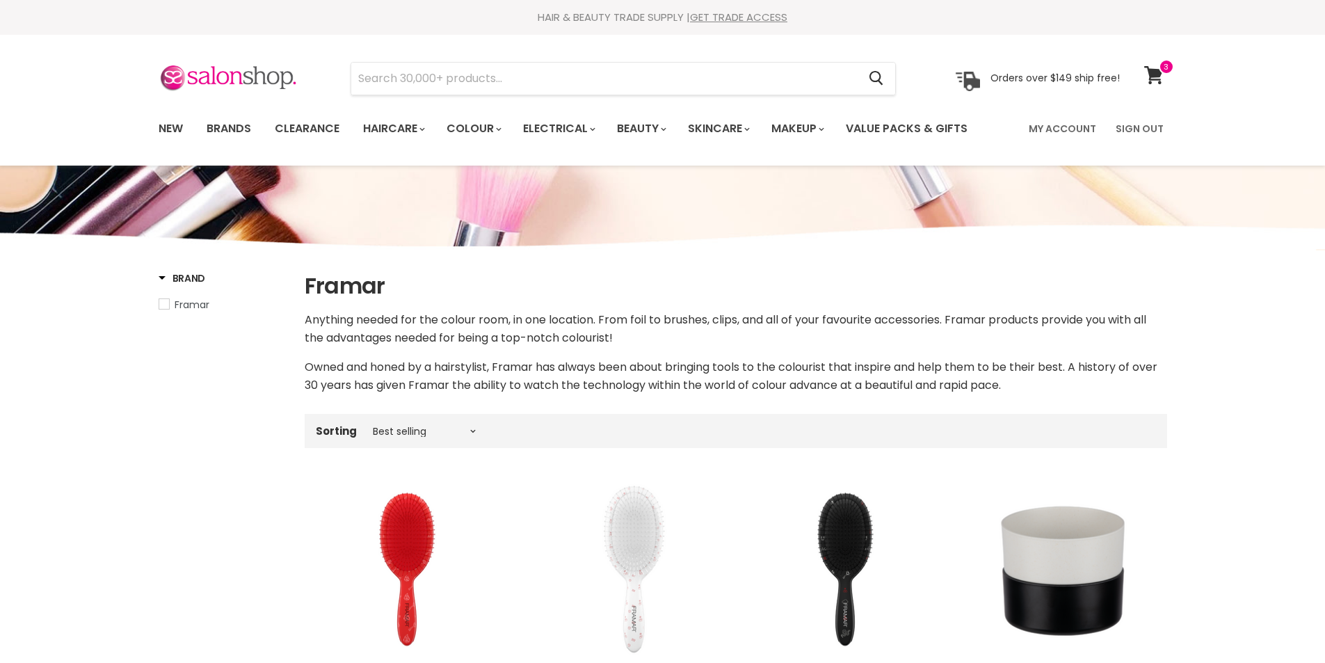 The image size is (1325, 663). What do you see at coordinates (736, 286) in the screenshot?
I see `h1: Framar` at bounding box center [736, 286].